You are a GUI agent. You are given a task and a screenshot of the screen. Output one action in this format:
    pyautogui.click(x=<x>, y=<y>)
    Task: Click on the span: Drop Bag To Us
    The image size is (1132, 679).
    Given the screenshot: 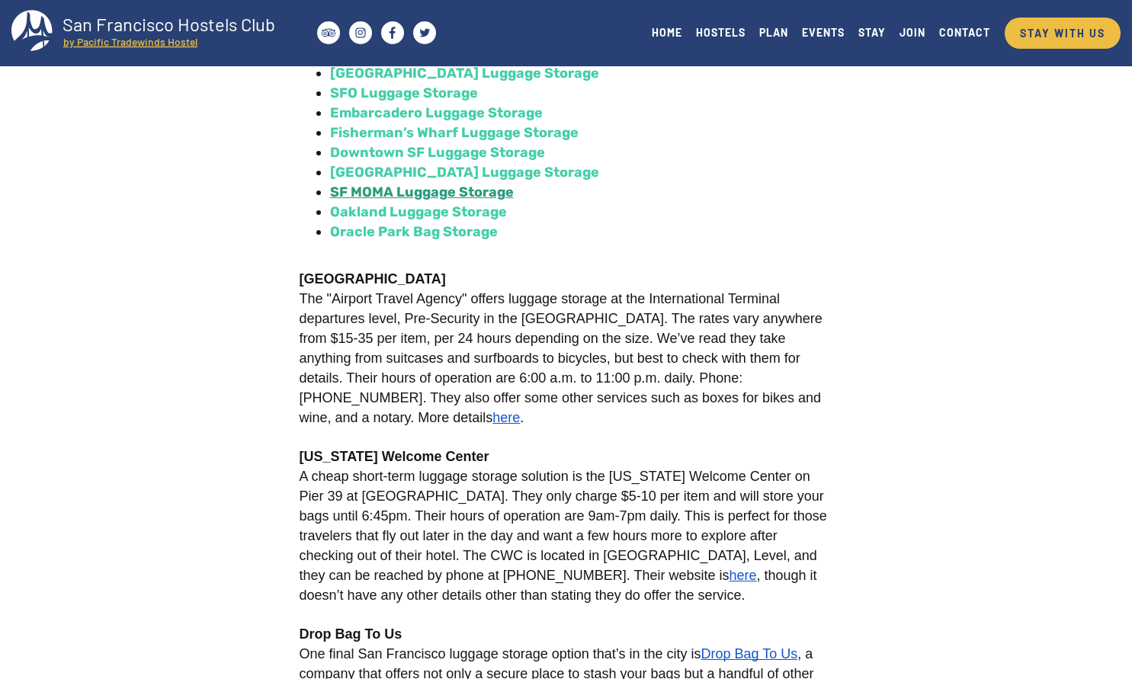 What is the action you would take?
    pyautogui.click(x=749, y=654)
    